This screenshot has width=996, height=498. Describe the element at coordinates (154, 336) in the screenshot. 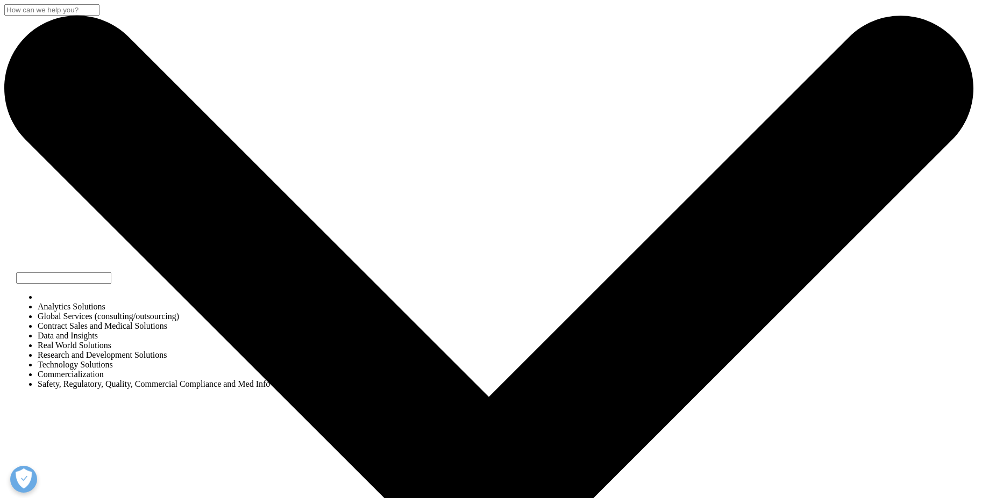

I see `li: Data and Insights` at that location.